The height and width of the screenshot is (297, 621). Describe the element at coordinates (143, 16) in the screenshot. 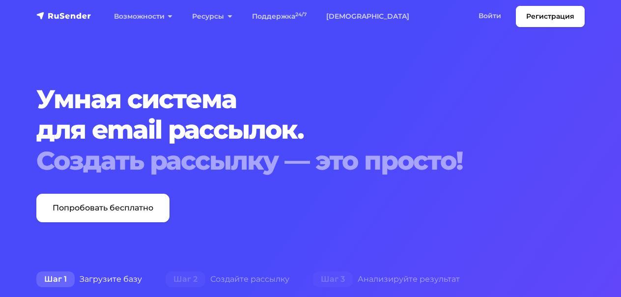

I see `a: Возможности` at that location.